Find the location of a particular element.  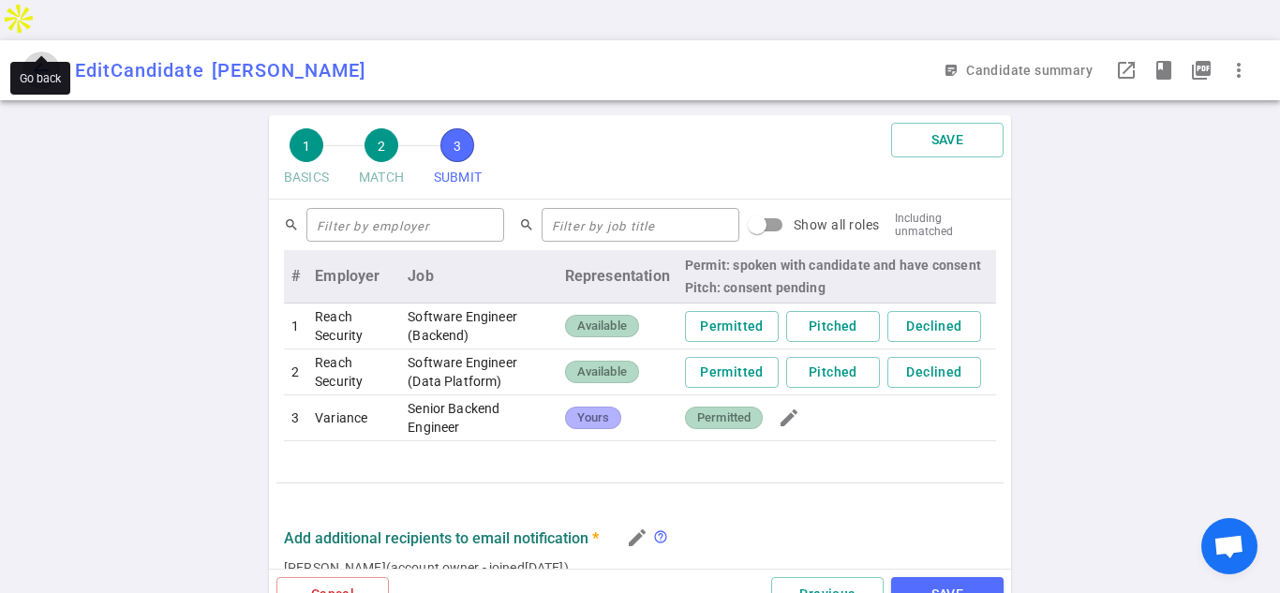

td: Software Engineer (Backend) is located at coordinates (478, 326).